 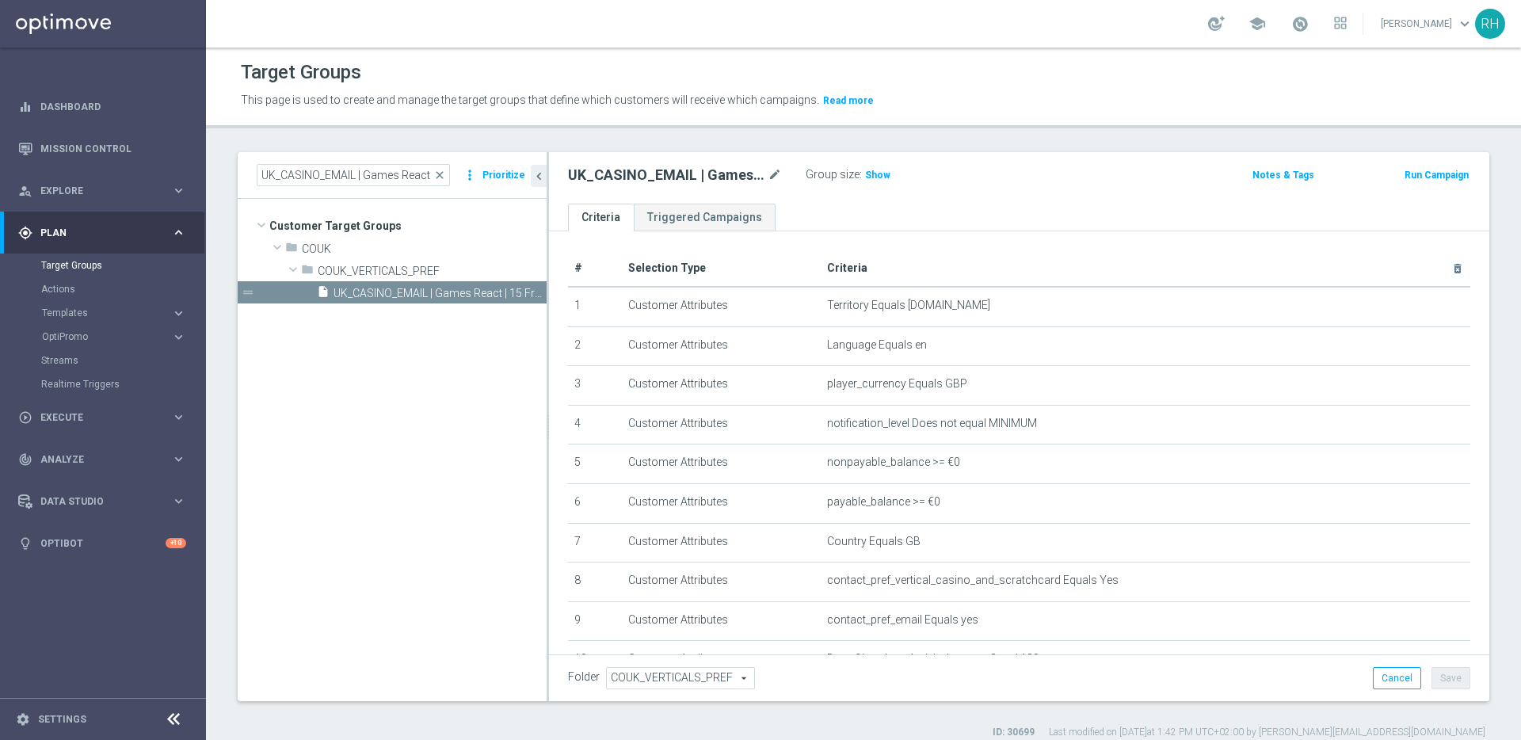 I want to click on div: Realtime Triggers, so click(x=123, y=384).